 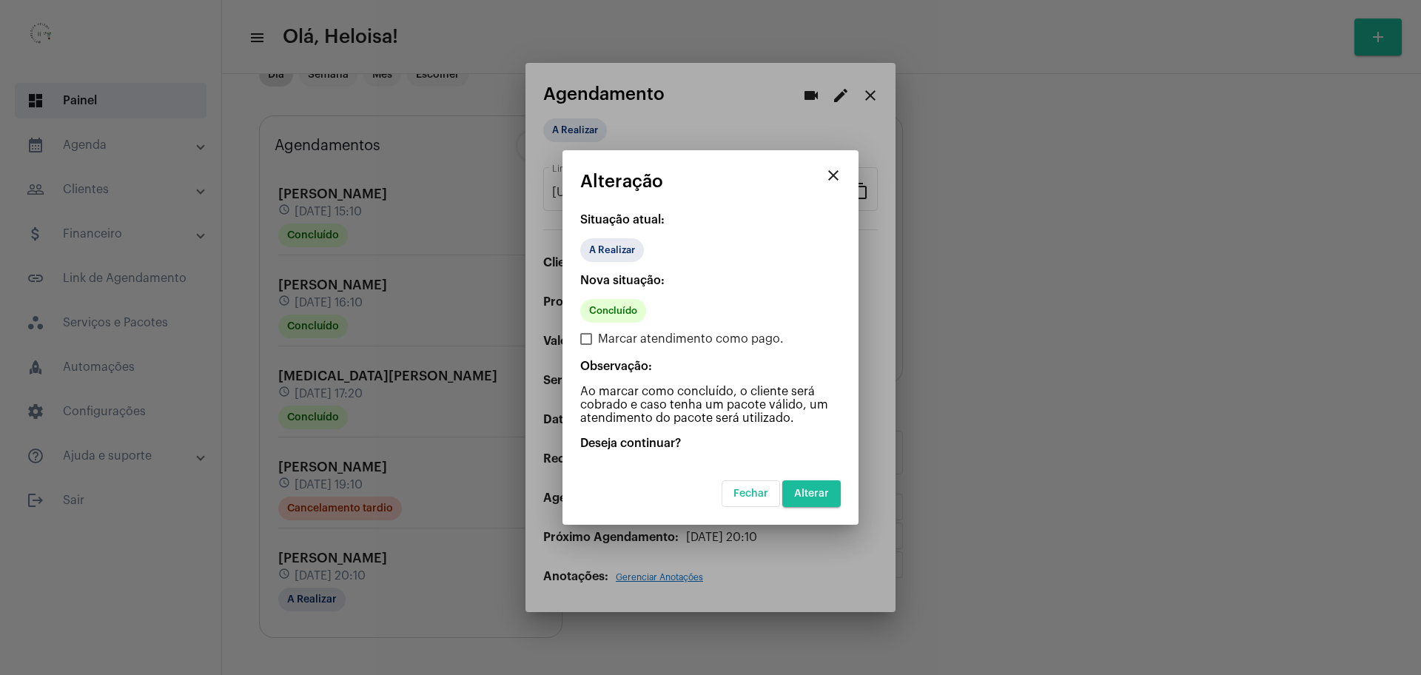 What do you see at coordinates (833, 175) in the screenshot?
I see `mat-icon: close` at bounding box center [833, 175].